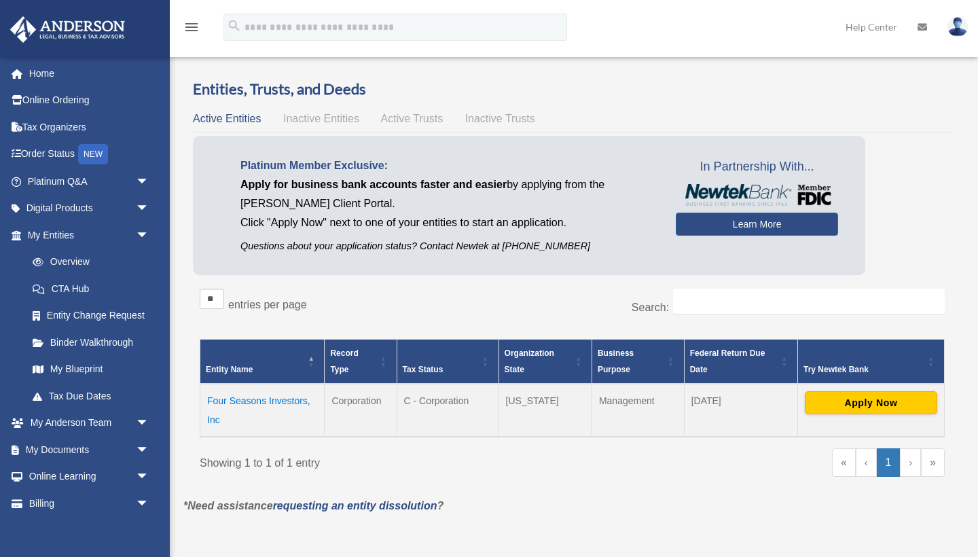  Describe the element at coordinates (866, 463) in the screenshot. I see `a: Previous` at that location.